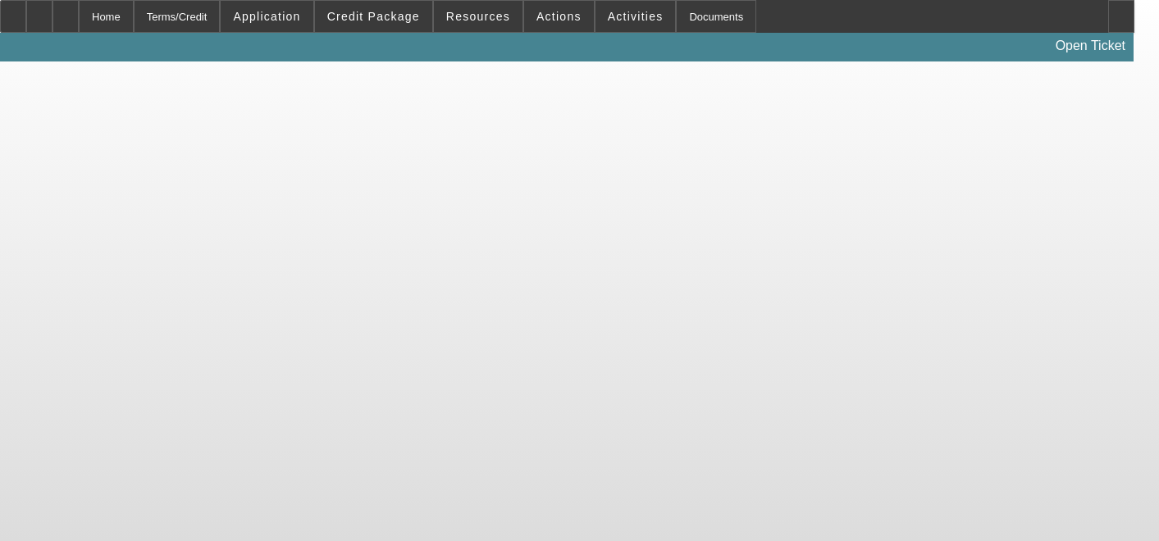 The height and width of the screenshot is (541, 1159). Describe the element at coordinates (373, 16) in the screenshot. I see `span: Credit Package` at that location.